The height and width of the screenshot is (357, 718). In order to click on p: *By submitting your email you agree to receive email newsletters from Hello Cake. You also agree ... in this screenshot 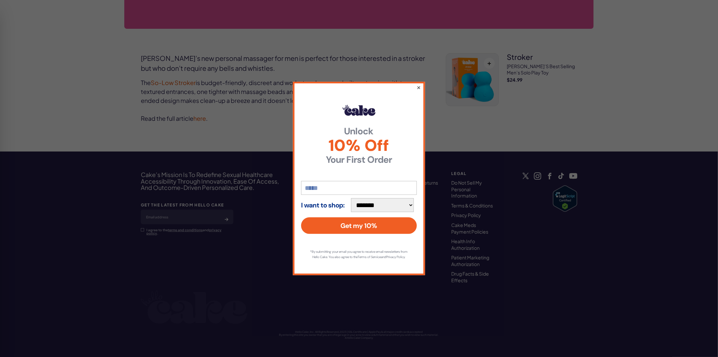, I will do `click(359, 254)`.